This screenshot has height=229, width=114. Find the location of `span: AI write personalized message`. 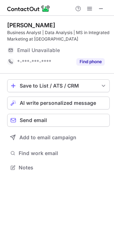

span: AI write personalized message is located at coordinates (58, 103).